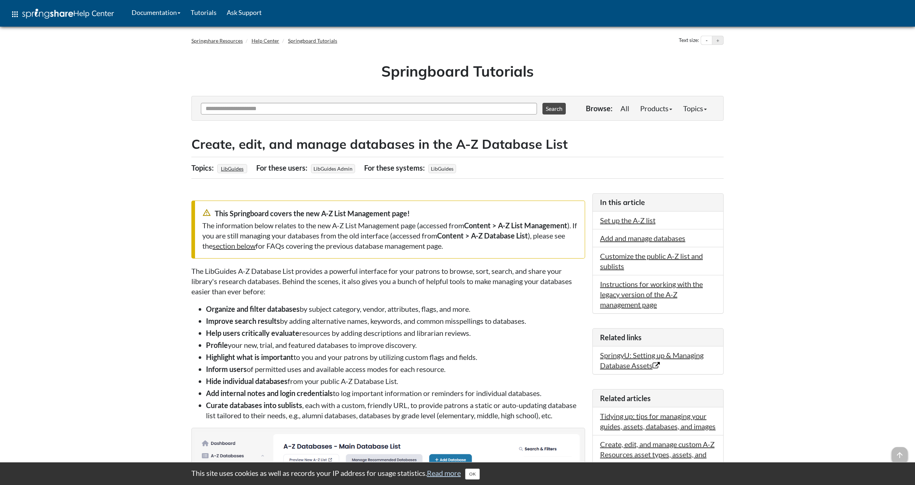  I want to click on strong: Add internal notes and login credentials, so click(269, 393).